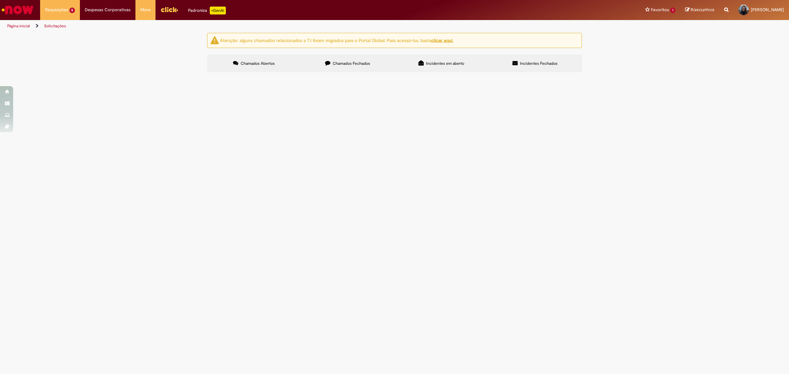 This screenshot has height=374, width=789. Describe the element at coordinates (351, 63) in the screenshot. I see `span: Chamados Fechados` at that location.